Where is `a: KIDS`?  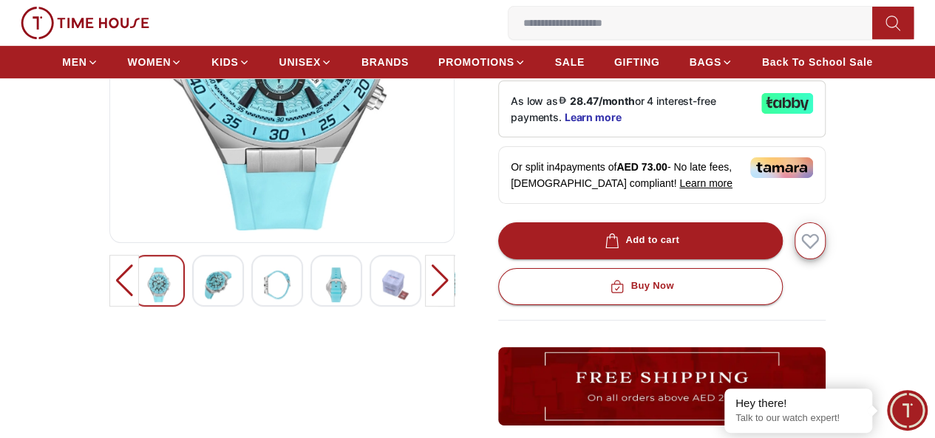 a: KIDS is located at coordinates (230, 62).